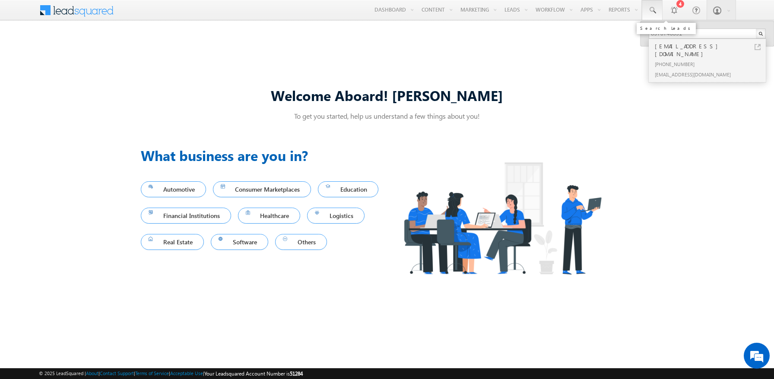 The image size is (774, 379). Describe the element at coordinates (172, 242) in the screenshot. I see `span: Real Estate` at that location.